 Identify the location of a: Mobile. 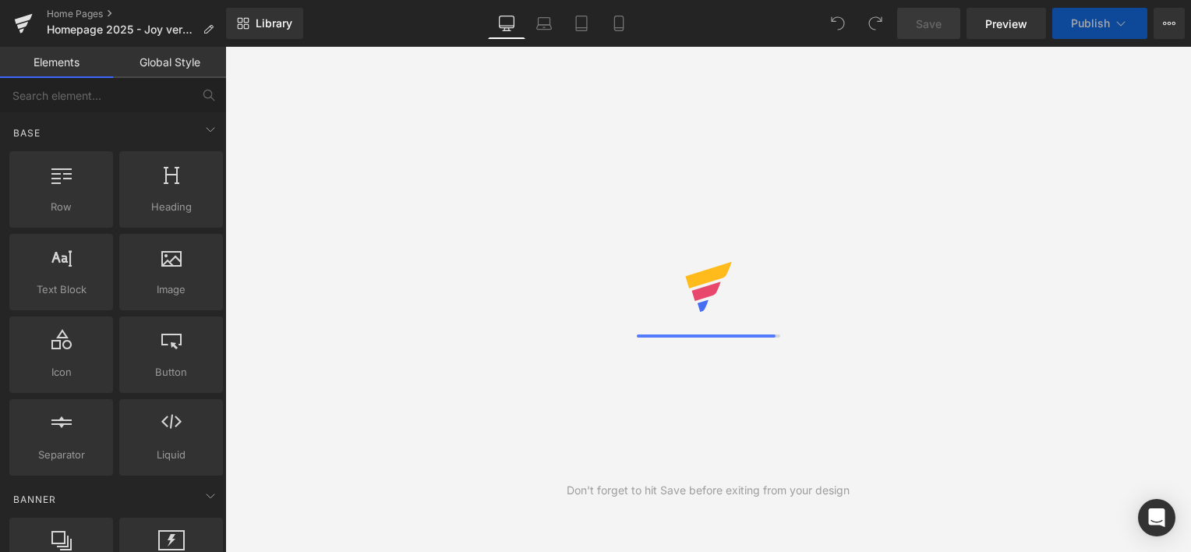
(619, 23).